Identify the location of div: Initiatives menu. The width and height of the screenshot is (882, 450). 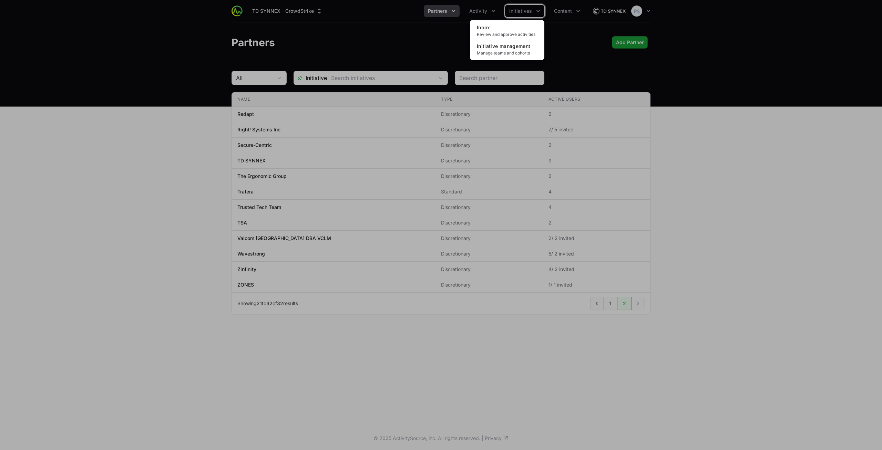
(525, 11).